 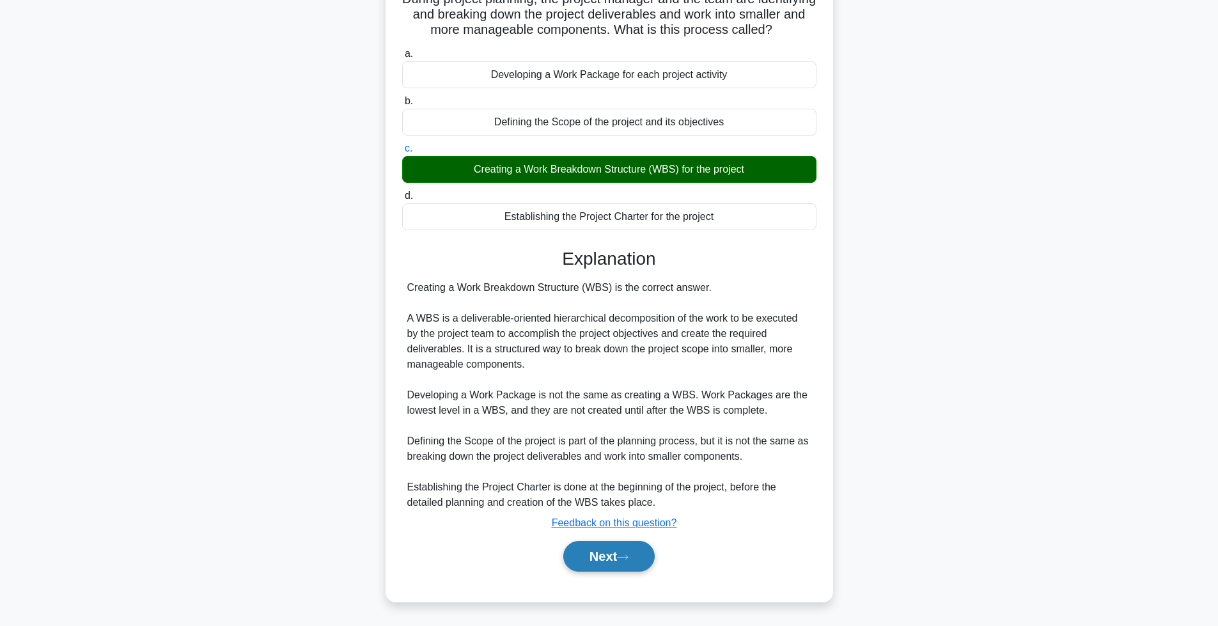 I want to click on div: Developing a Work Package for each project activity, so click(x=609, y=75).